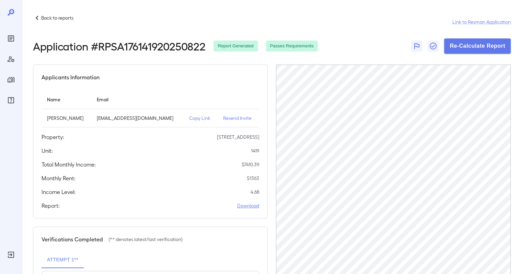 The width and height of the screenshot is (519, 274). Describe the element at coordinates (11, 38) in the screenshot. I see `div: Reports` at that location.